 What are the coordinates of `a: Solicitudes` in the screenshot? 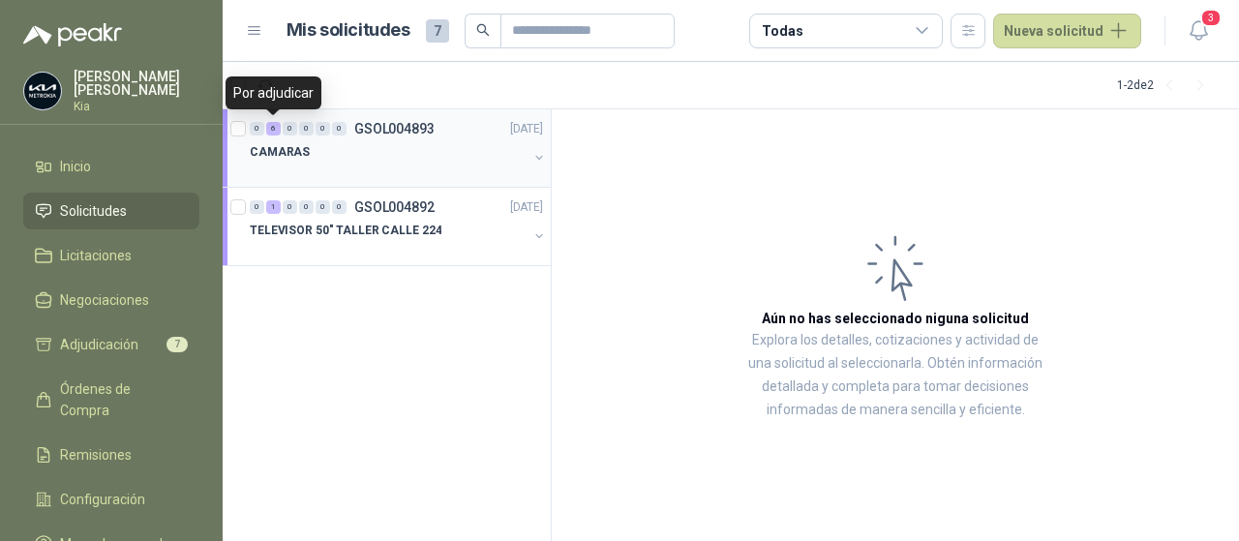 It's located at (111, 211).